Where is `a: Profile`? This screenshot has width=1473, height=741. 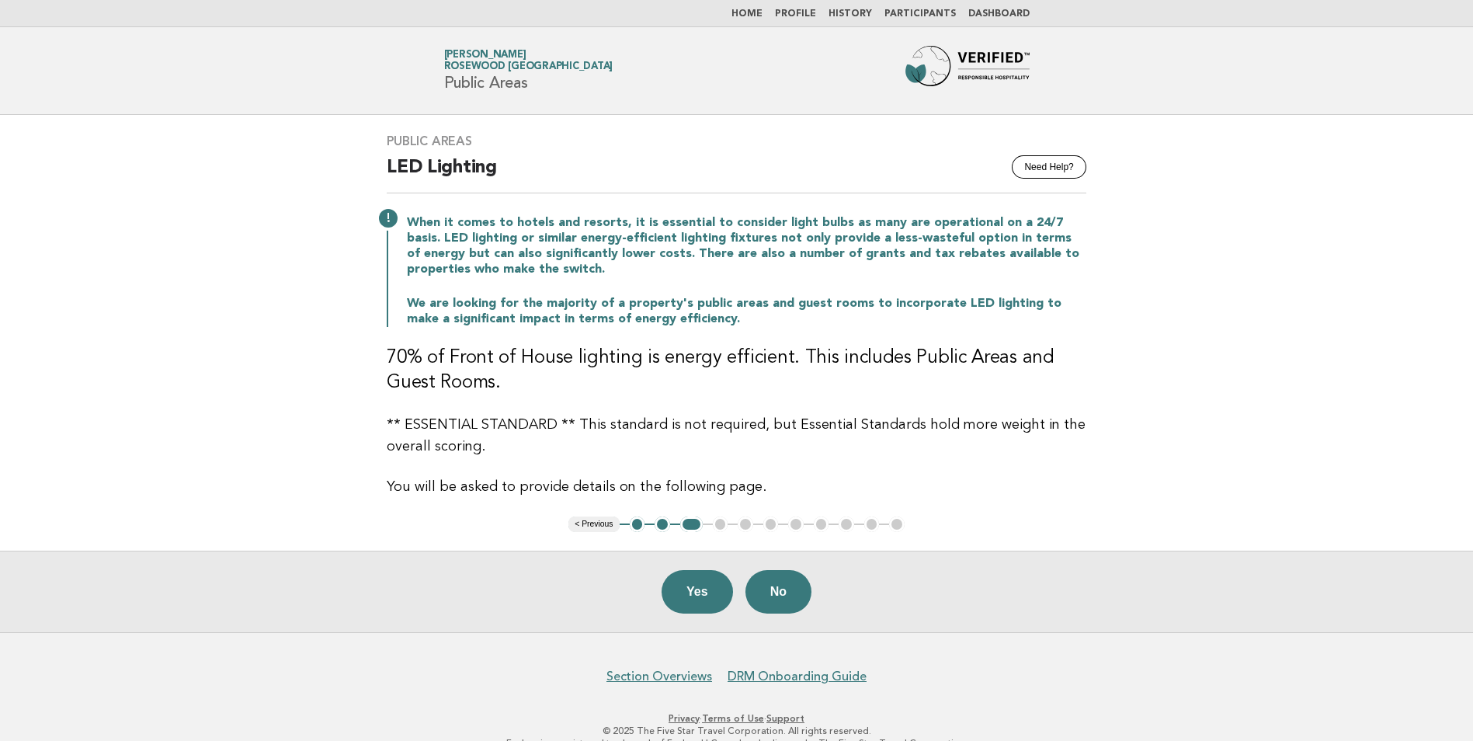 a: Profile is located at coordinates (795, 14).